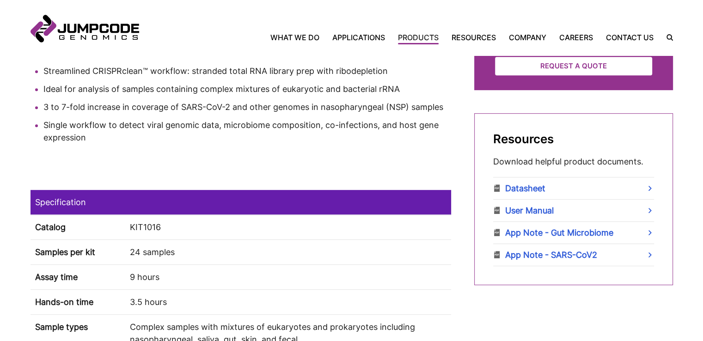 The width and height of the screenshot is (703, 341). What do you see at coordinates (288, 277) in the screenshot?
I see `td: 9 hours` at bounding box center [288, 277].